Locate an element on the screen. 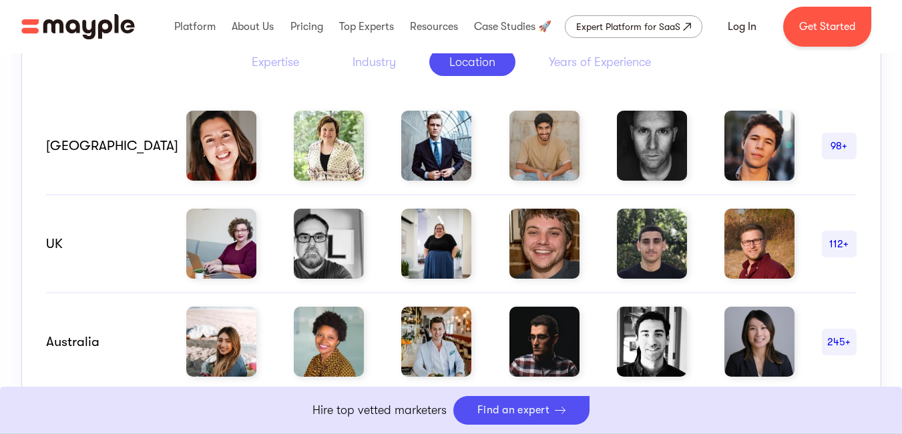  div: Resources is located at coordinates (434, 27).